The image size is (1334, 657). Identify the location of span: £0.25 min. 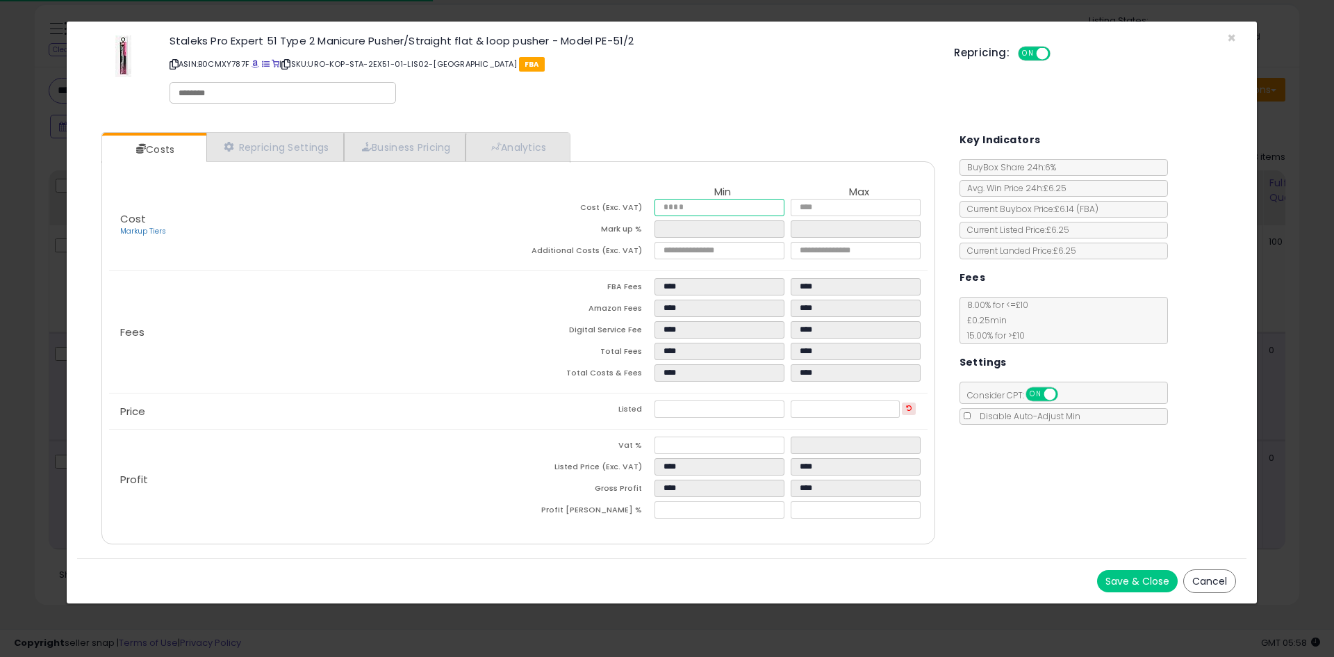
(983, 320).